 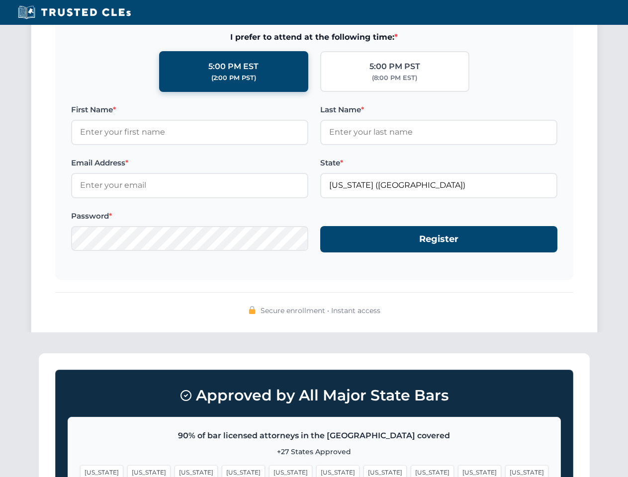 I want to click on input: Enter your first name, so click(x=189, y=132).